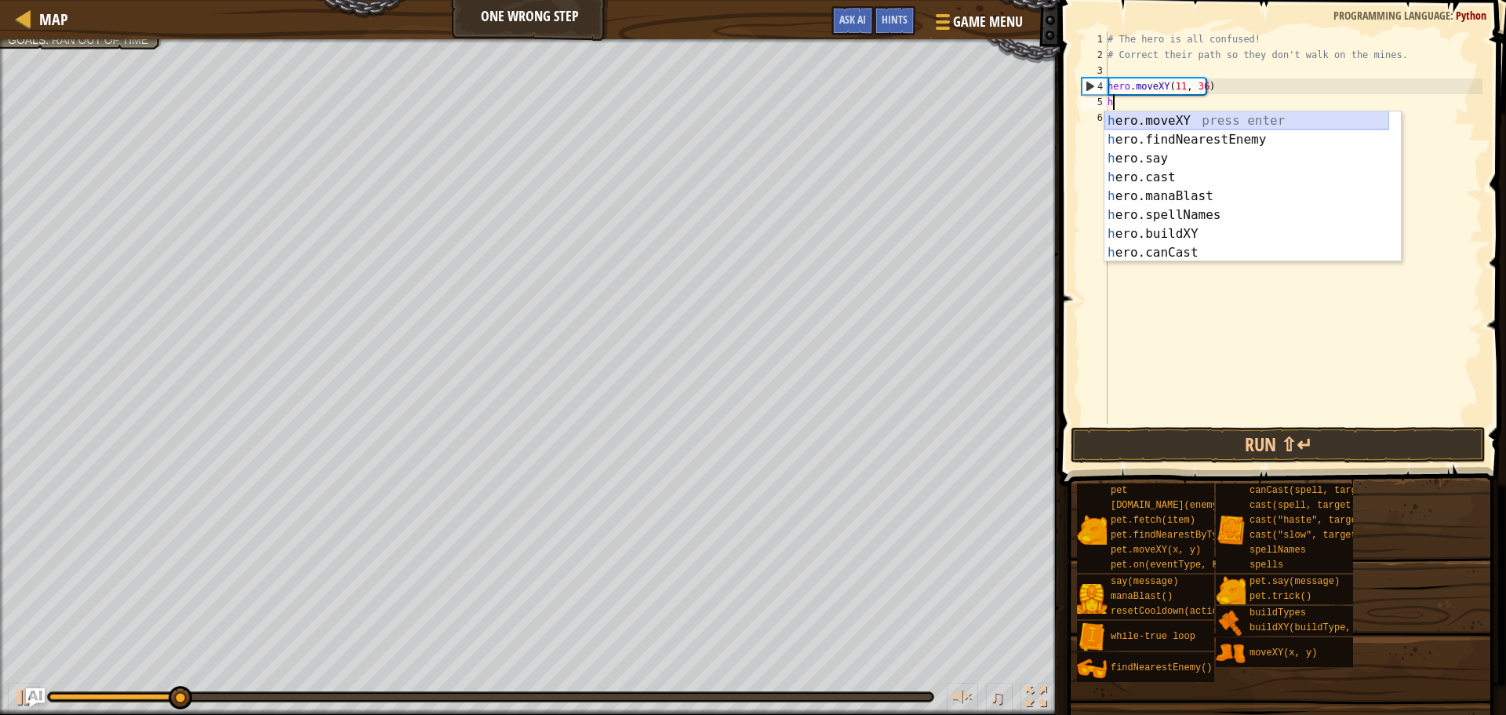 The height and width of the screenshot is (715, 1506). What do you see at coordinates (1278, 445) in the screenshot?
I see `button: Run ⇧↵` at bounding box center [1278, 445].